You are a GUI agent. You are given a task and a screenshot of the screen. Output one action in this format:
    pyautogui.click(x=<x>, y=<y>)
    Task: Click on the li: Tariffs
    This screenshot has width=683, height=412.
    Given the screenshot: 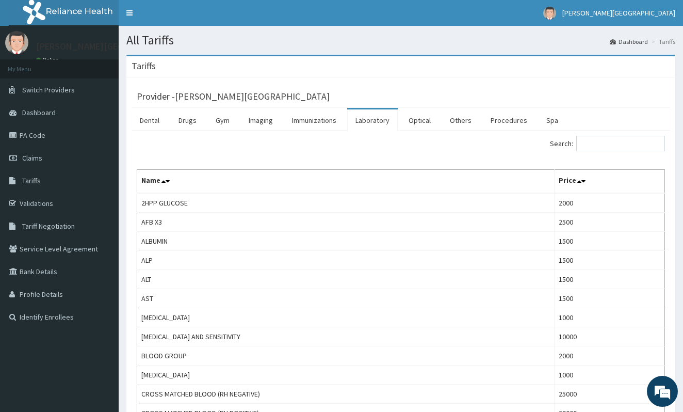 What is the action you would take?
    pyautogui.click(x=662, y=41)
    